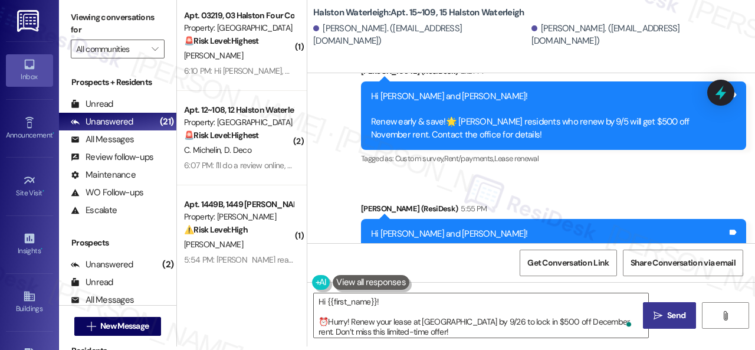 Image resolution: width=755 pixels, height=350 pixels. Describe the element at coordinates (683, 262) in the screenshot. I see `span: Share Conversation via email` at that location.